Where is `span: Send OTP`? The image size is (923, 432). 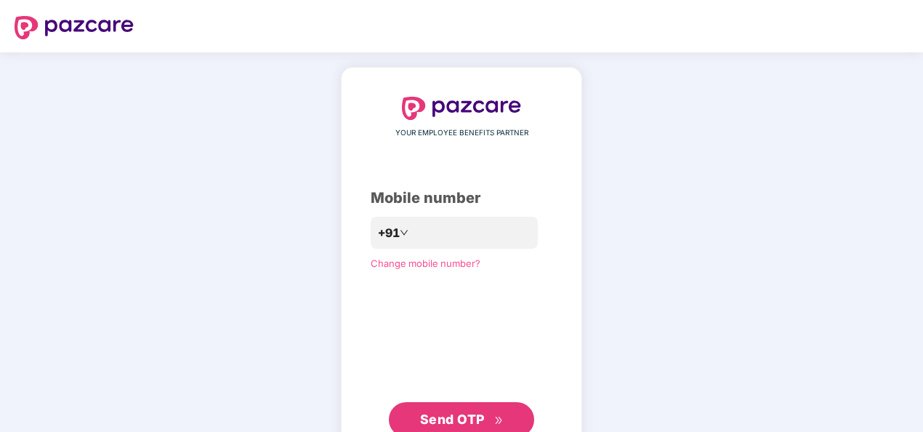
span: Send OTP is located at coordinates (452, 419).